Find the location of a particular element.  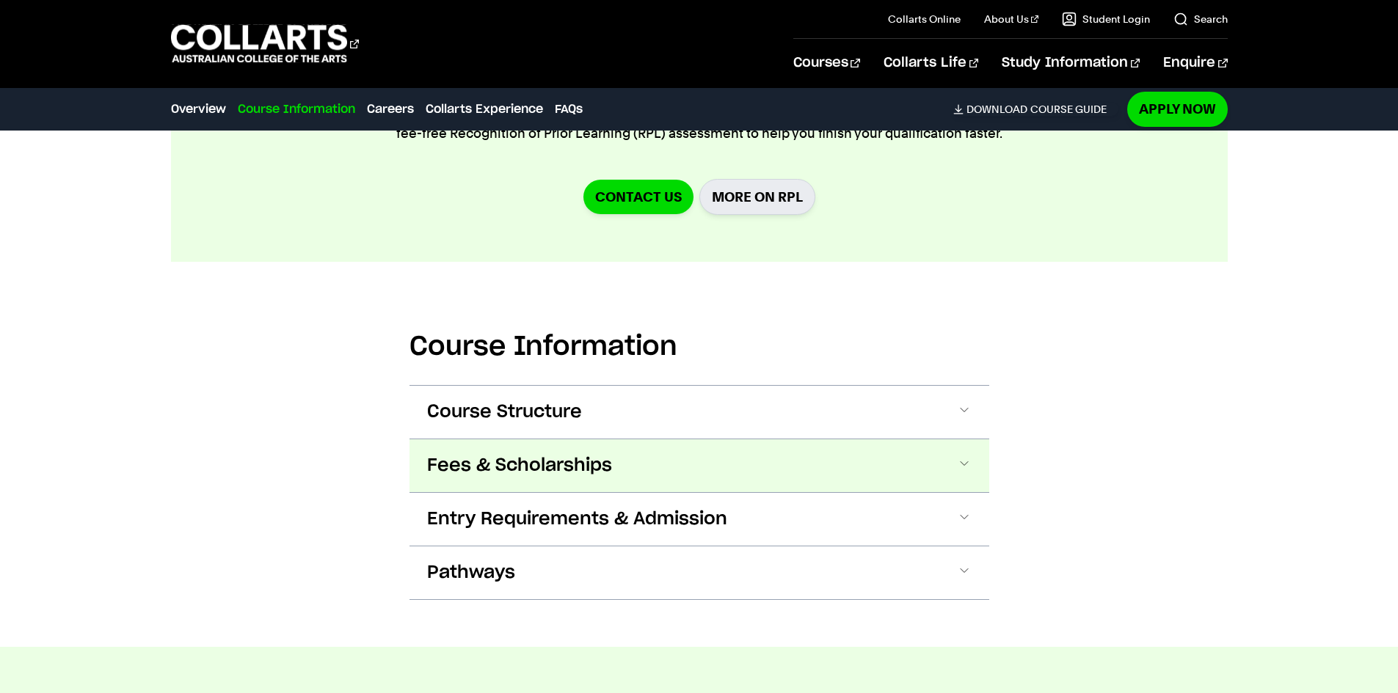

a: Course Information is located at coordinates (296, 109).